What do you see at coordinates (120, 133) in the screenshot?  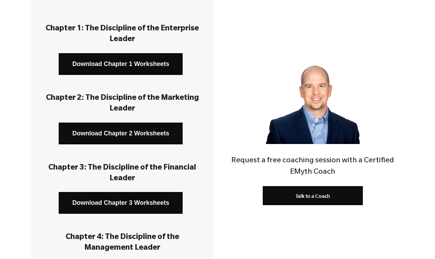 I see `a: Download Chapter 2 Worksheets` at bounding box center [120, 133].